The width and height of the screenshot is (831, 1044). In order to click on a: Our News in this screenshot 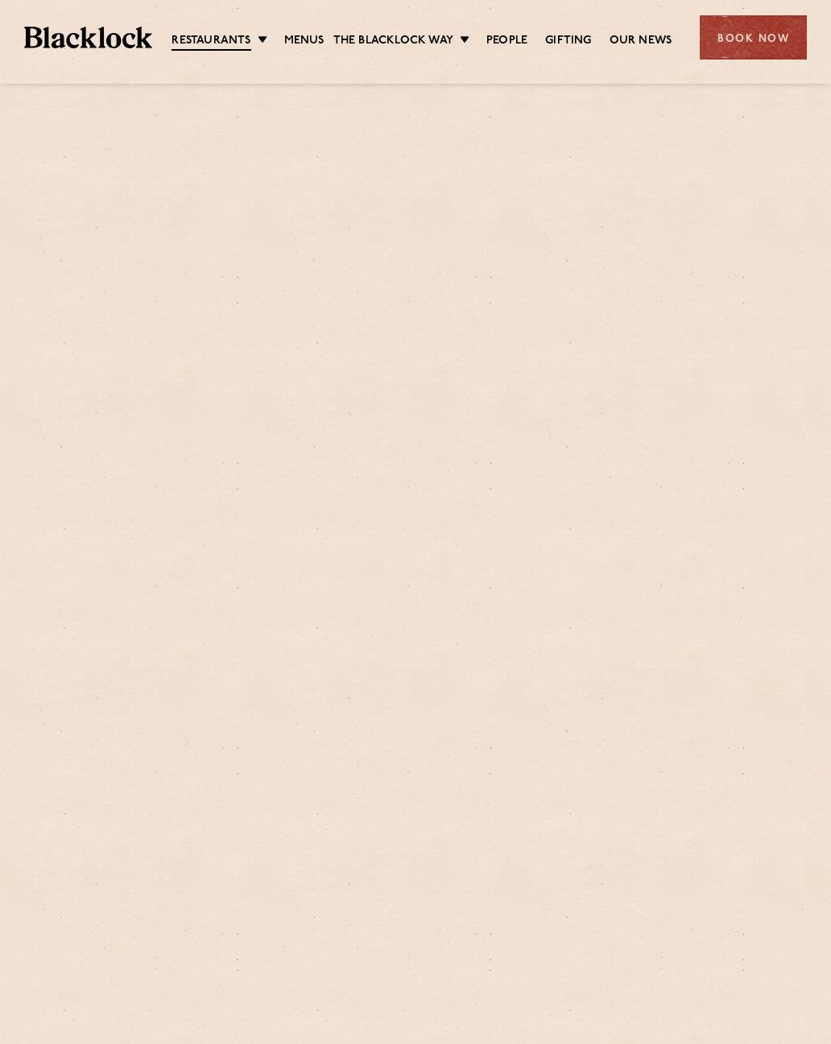, I will do `click(641, 41)`.